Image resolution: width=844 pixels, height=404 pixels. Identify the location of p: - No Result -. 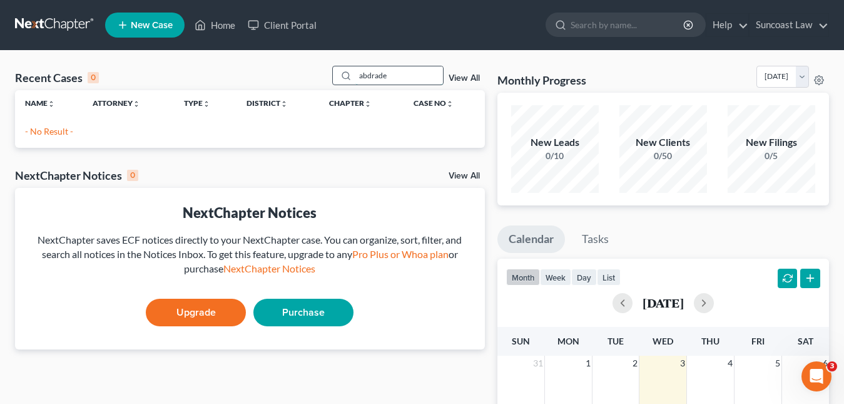
(250, 131).